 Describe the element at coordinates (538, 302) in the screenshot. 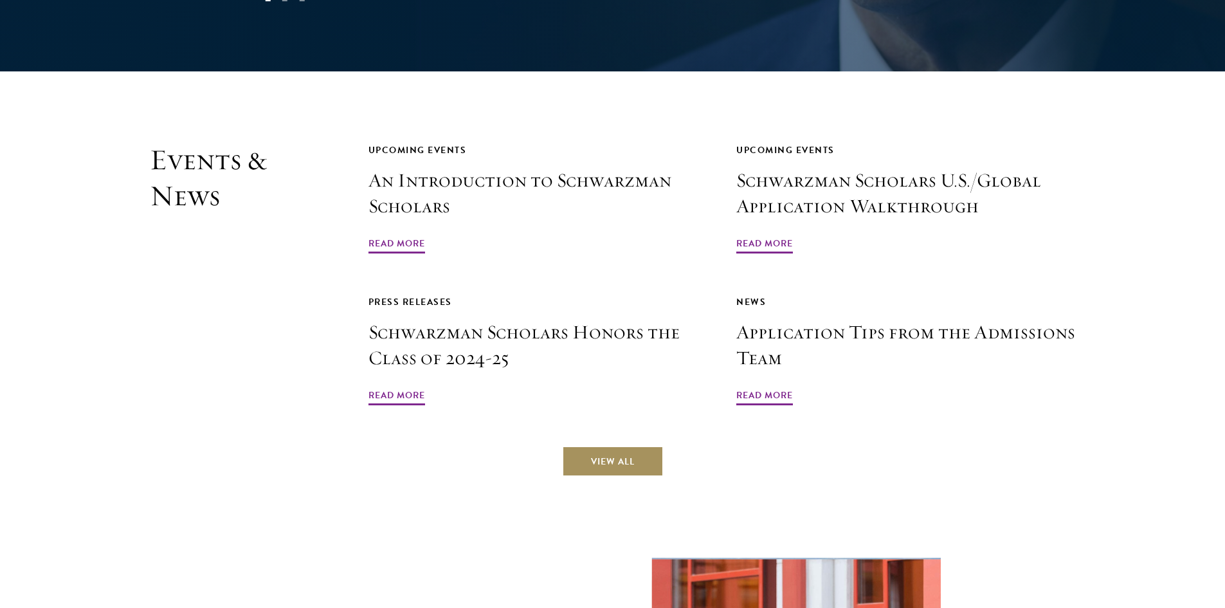

I see `div: Press Releases` at that location.